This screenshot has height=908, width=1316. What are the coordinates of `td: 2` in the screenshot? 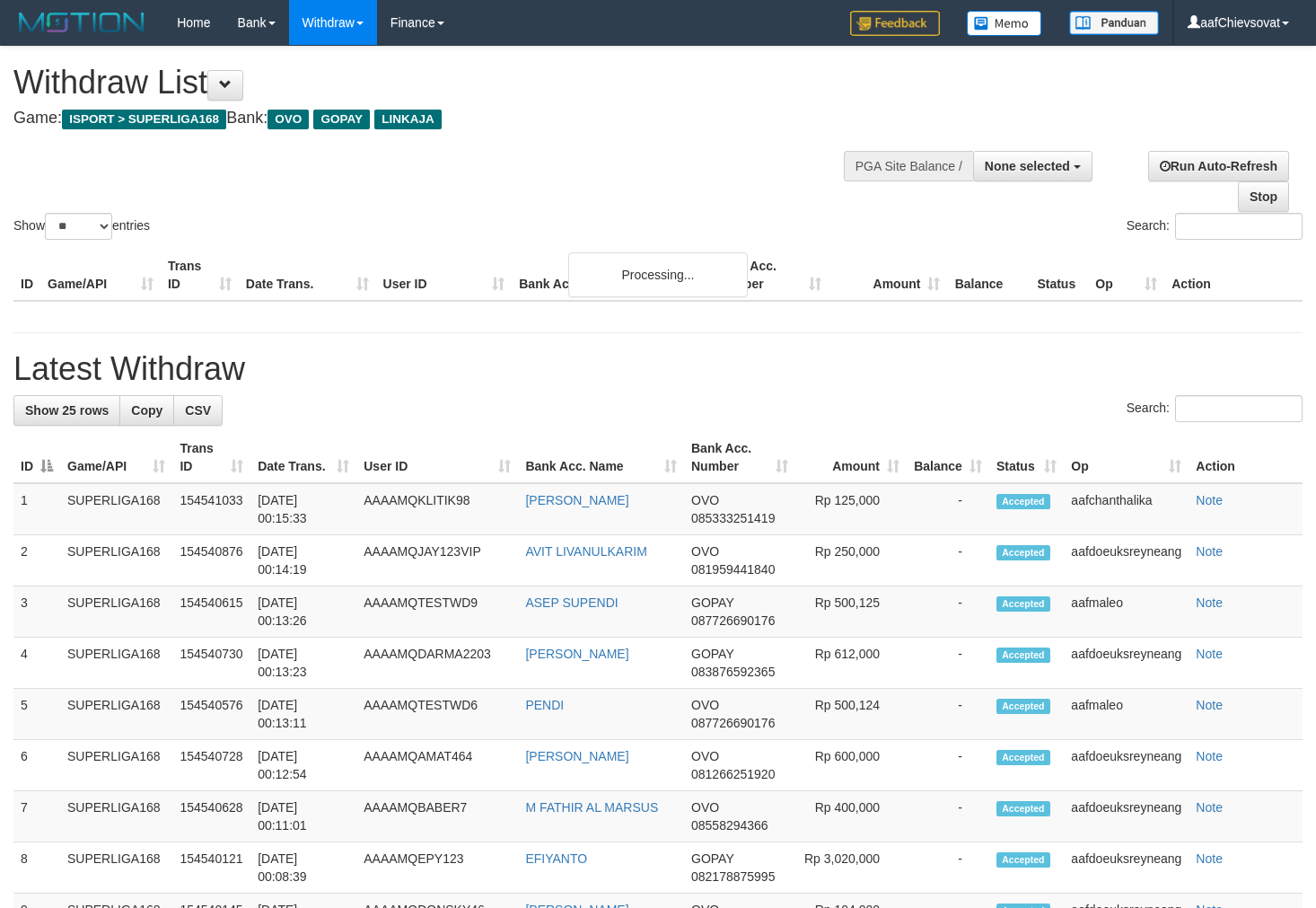 It's located at (37, 561).